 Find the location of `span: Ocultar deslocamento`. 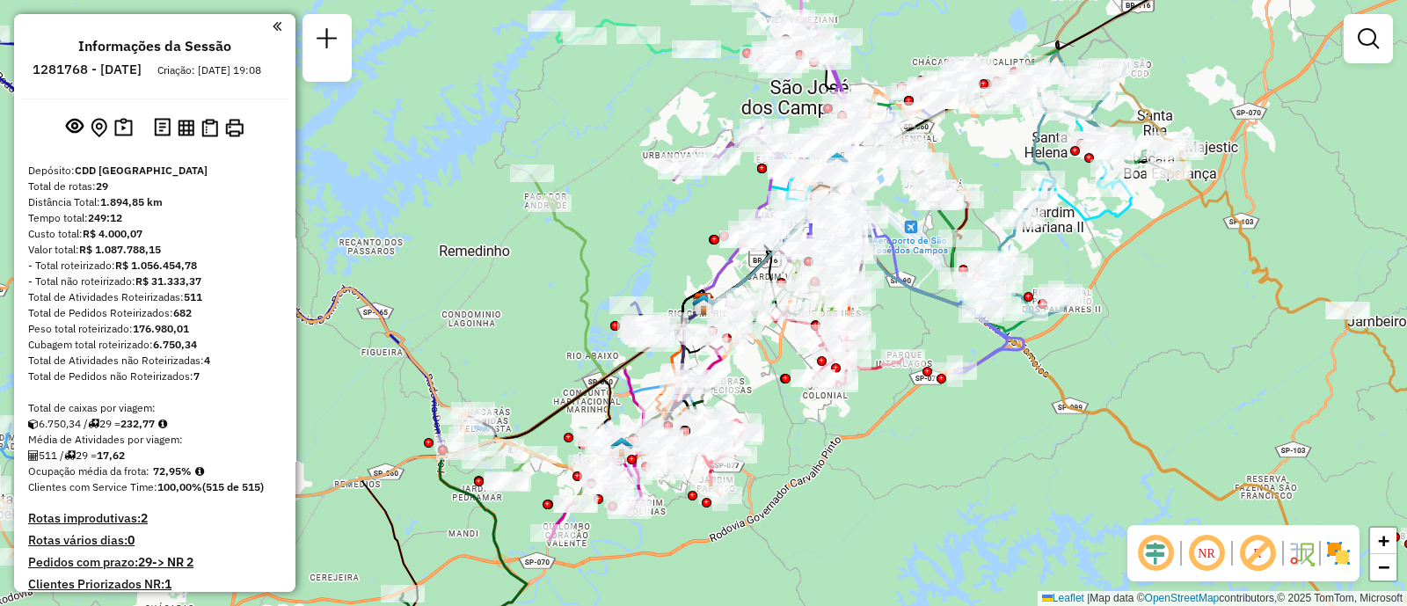

span: Ocultar deslocamento is located at coordinates (1155, 553).